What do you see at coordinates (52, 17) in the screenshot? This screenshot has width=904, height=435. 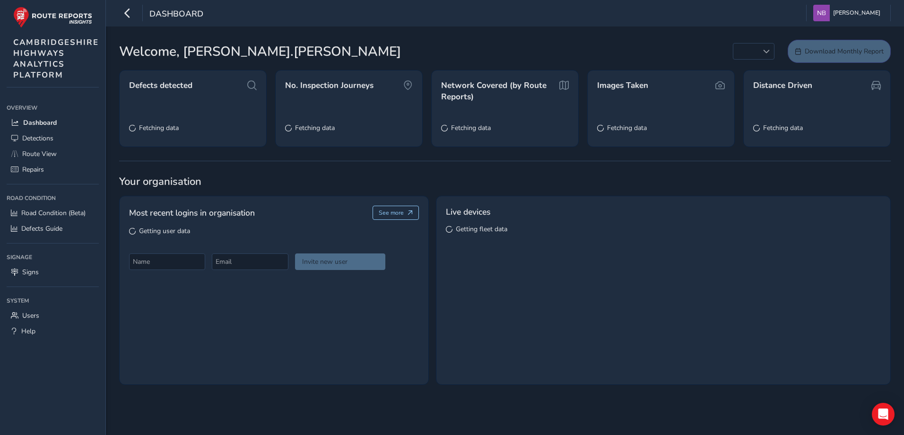 I see `img: rr logo` at bounding box center [52, 17].